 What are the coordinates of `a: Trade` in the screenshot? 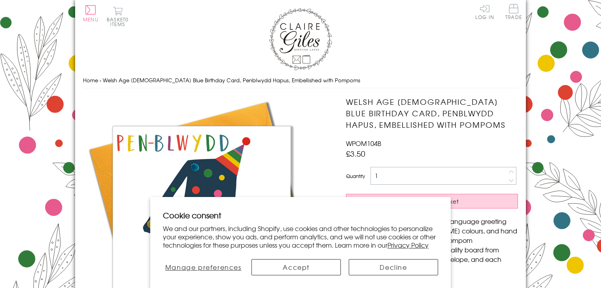 It's located at (513, 12).